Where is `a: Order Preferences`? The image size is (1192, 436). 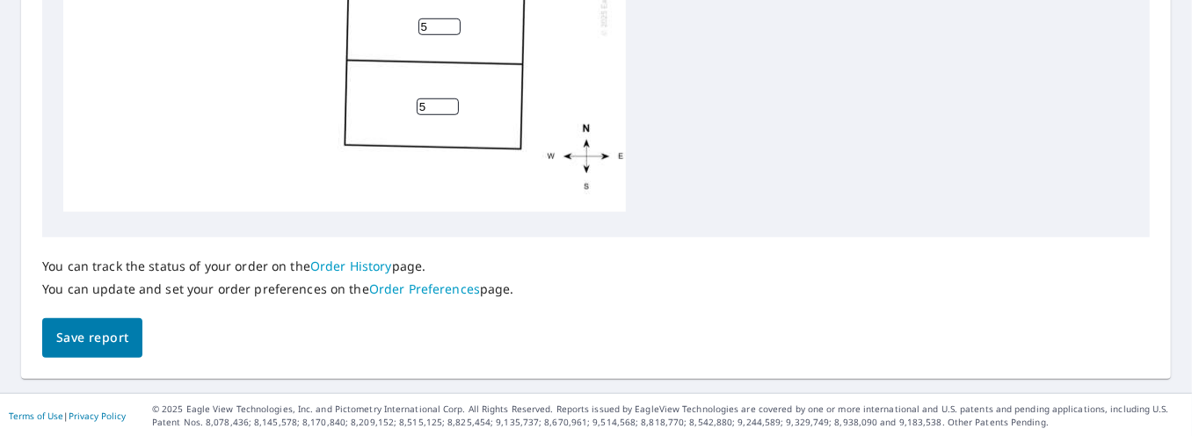 a: Order Preferences is located at coordinates (424, 288).